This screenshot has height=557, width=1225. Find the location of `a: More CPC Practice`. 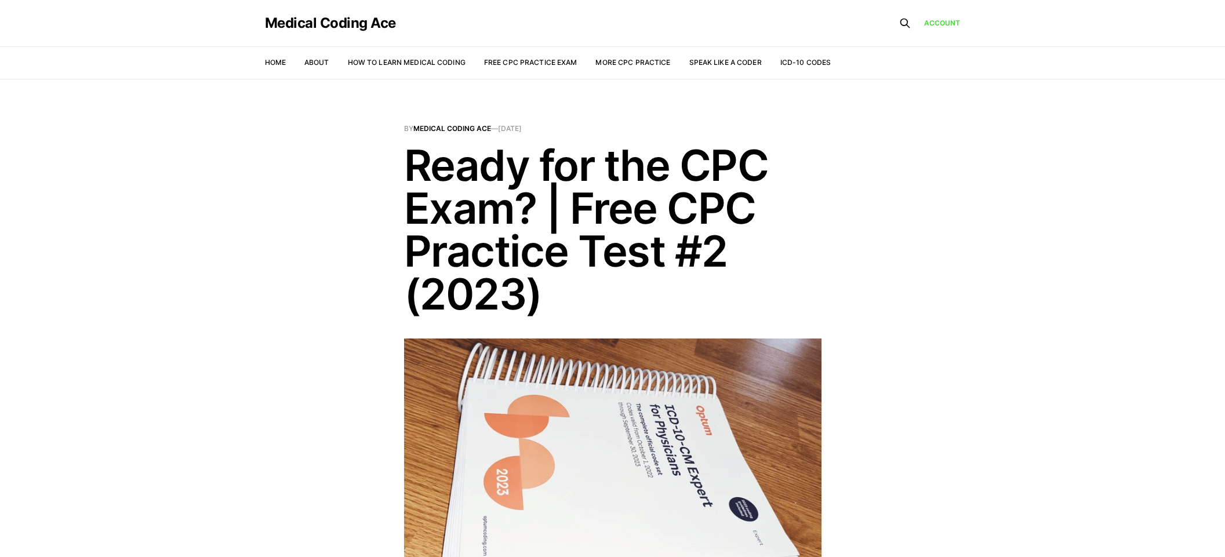

a: More CPC Practice is located at coordinates (632, 62).